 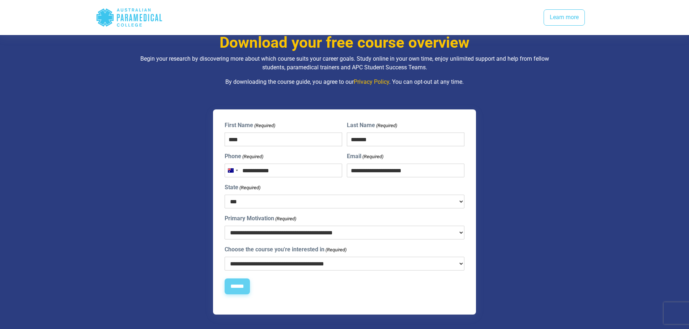 What do you see at coordinates (242, 188) in the screenshot?
I see `label: State` at bounding box center [242, 188].